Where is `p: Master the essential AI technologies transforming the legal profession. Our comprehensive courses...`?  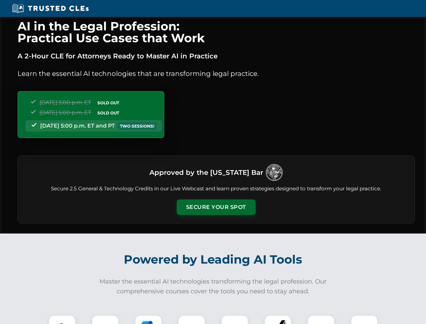 p: Master the essential AI technologies transforming the legal profession. Our comprehensive courses... is located at coordinates (213, 286).